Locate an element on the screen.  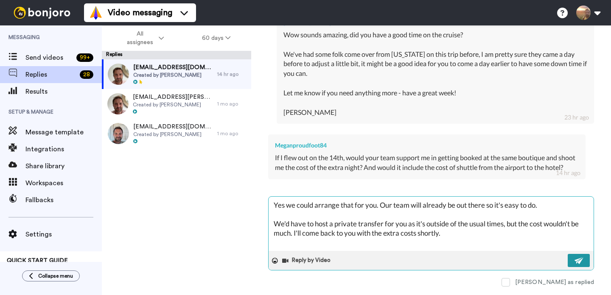
span: QUICK START GUIDE is located at coordinates (37, 261).